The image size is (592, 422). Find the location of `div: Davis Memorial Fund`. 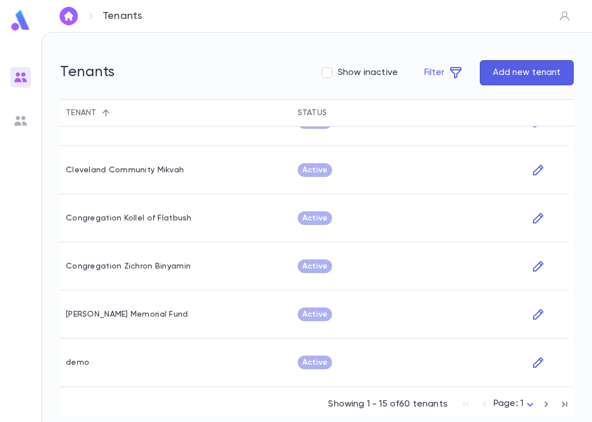

div: Davis Memorial Fund is located at coordinates (127, 315).